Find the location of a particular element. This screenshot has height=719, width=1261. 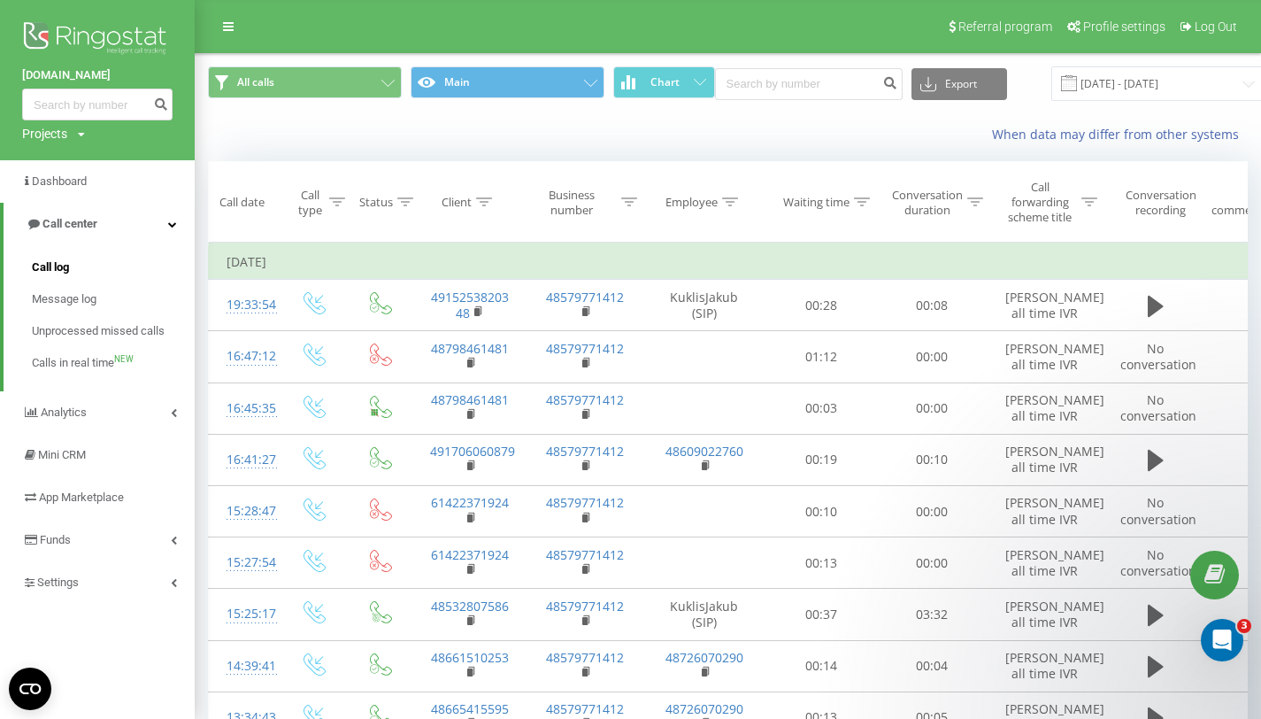

span: Log Out is located at coordinates (1216, 27).